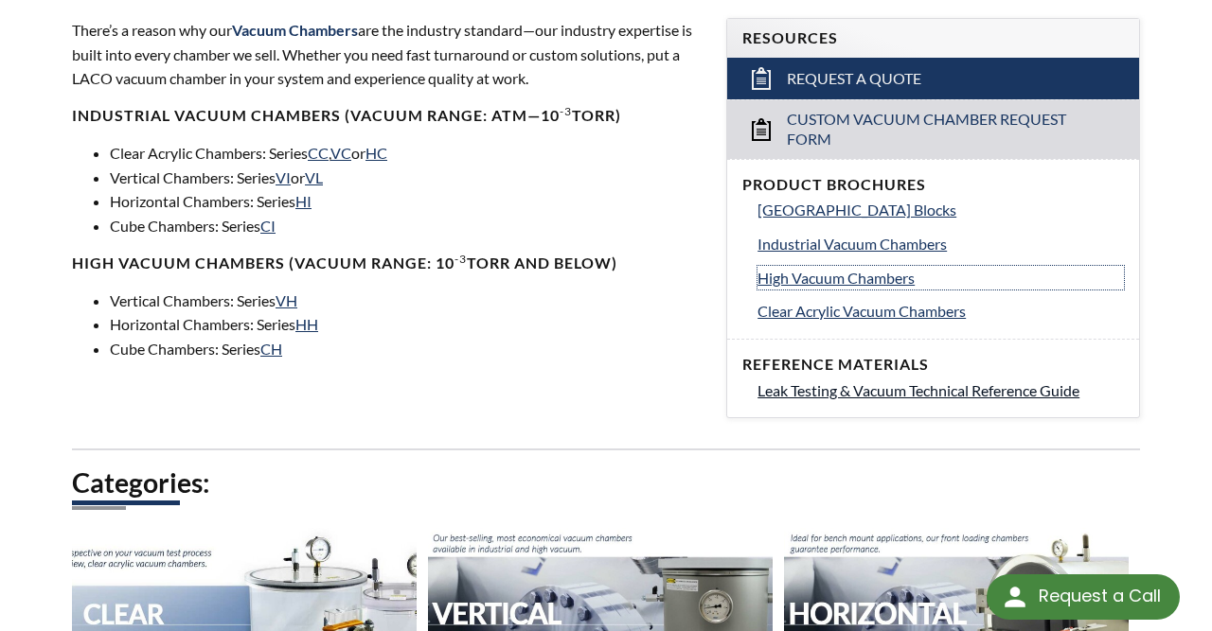 The height and width of the screenshot is (631, 1212). What do you see at coordinates (852, 243) in the screenshot?
I see `span: Industrial Vacuum Chambers` at bounding box center [852, 243].